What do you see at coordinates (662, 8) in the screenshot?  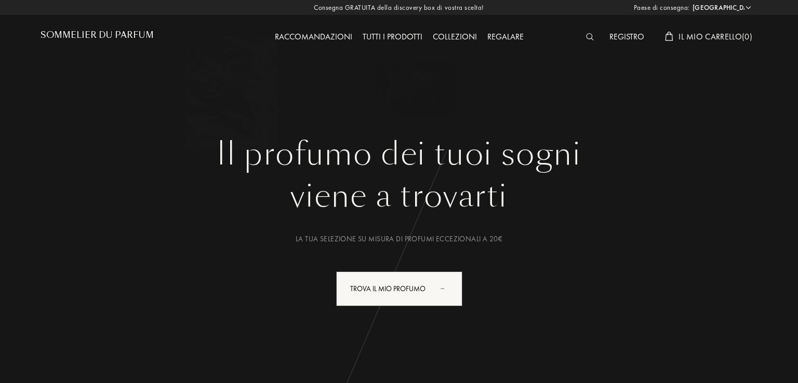 I see `span: Paese di consegna:` at bounding box center [662, 8].